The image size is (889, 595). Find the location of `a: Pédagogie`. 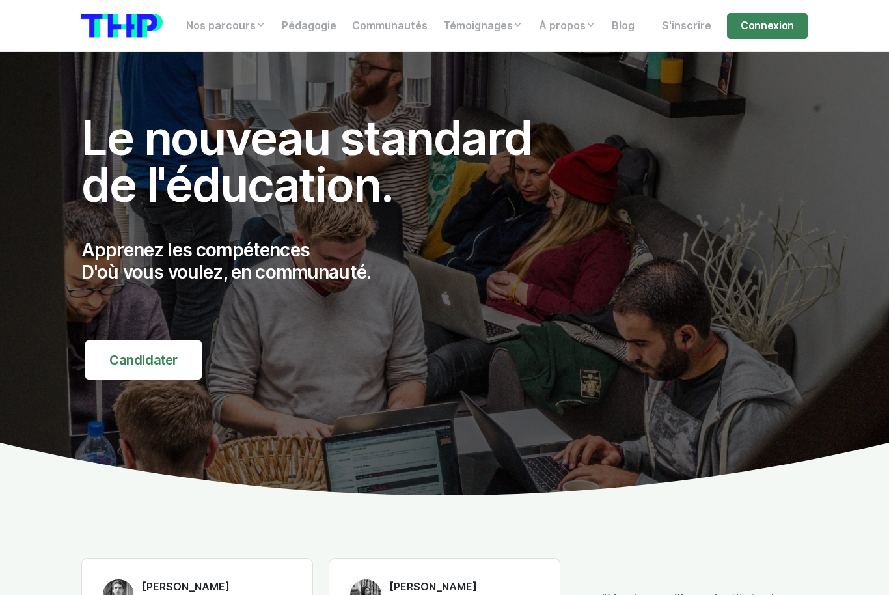

a: Pédagogie is located at coordinates (309, 26).